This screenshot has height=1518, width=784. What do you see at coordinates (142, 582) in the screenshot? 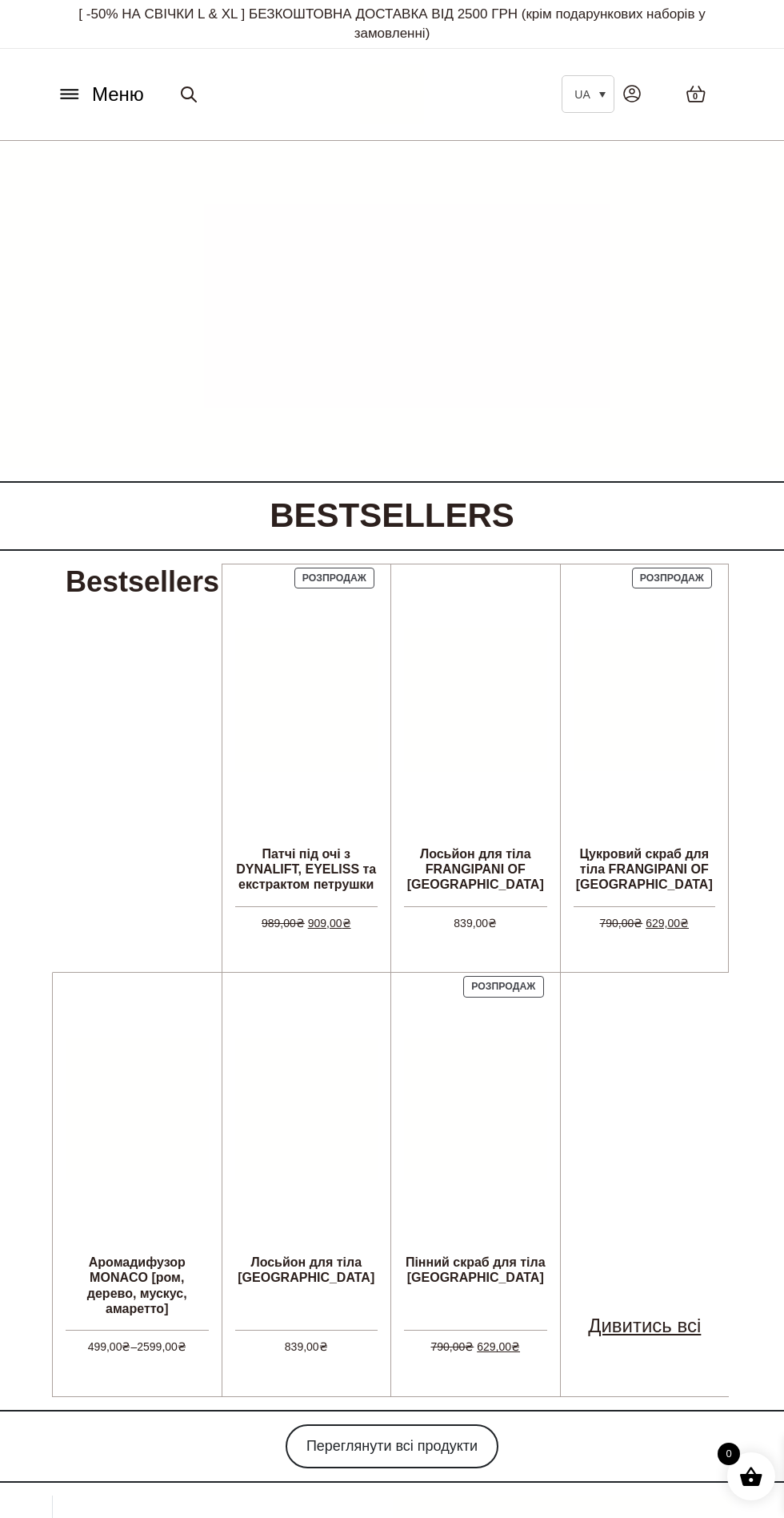
I see `h3: Bestsellers` at bounding box center [142, 582].